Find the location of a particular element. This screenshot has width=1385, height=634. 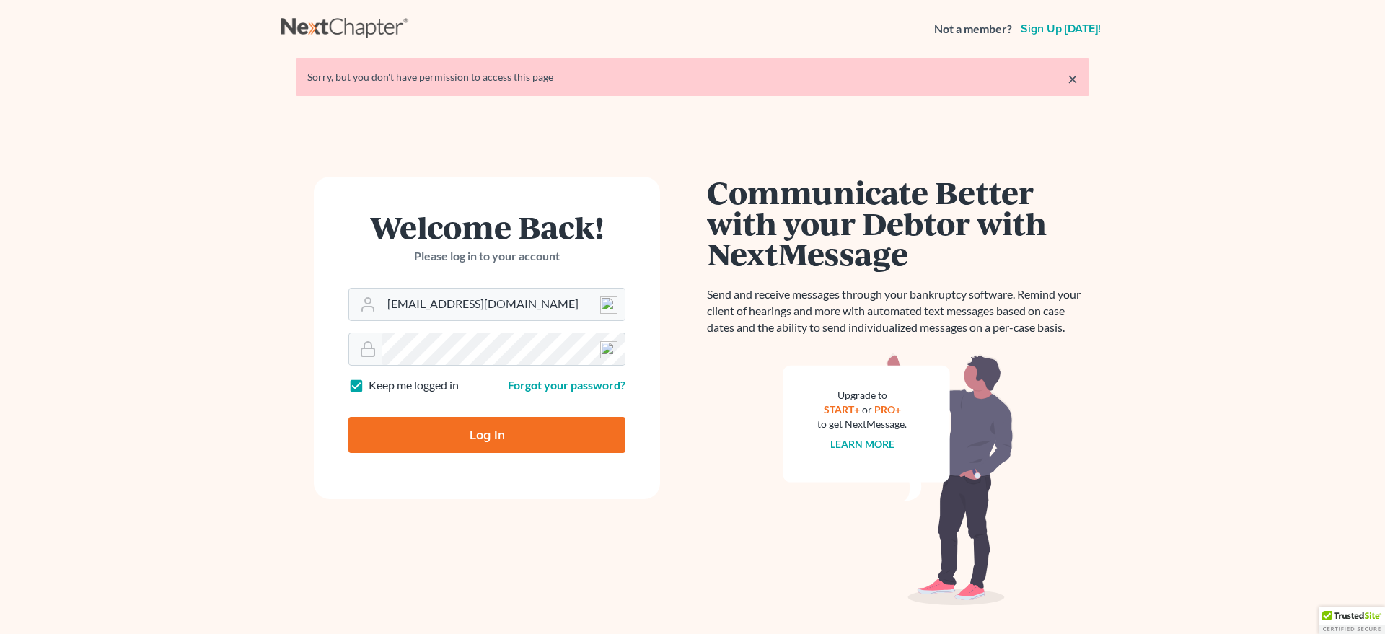

input: Log In is located at coordinates (487, 435).